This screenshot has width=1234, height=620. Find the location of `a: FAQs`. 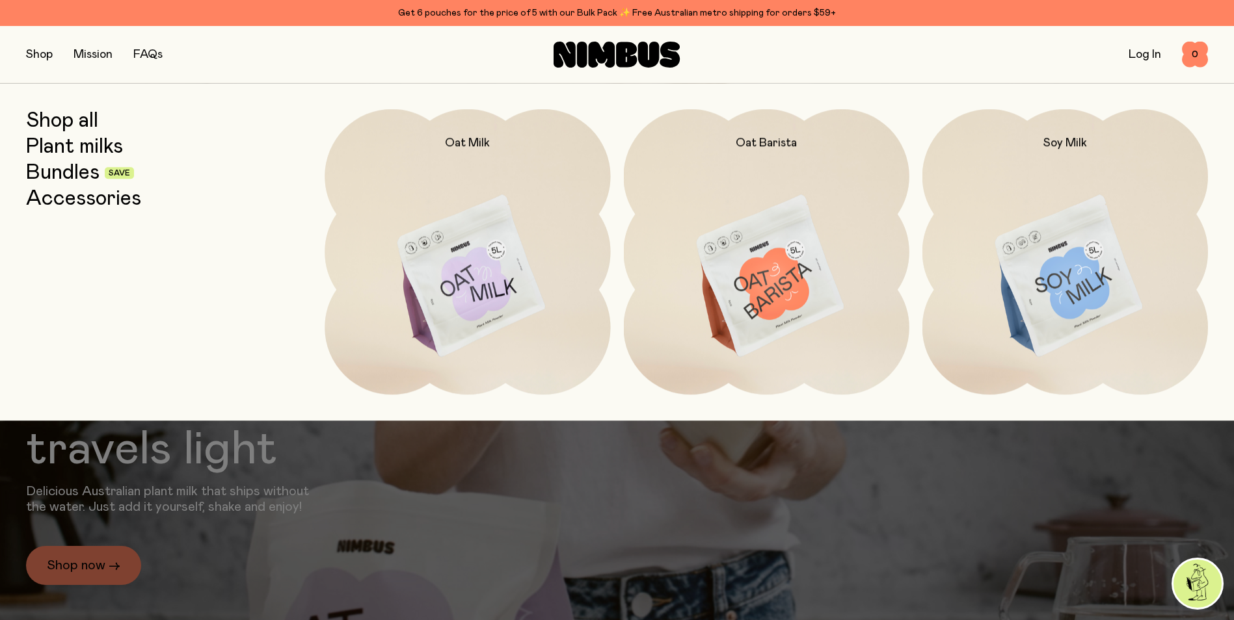

a: FAQs is located at coordinates (148, 55).